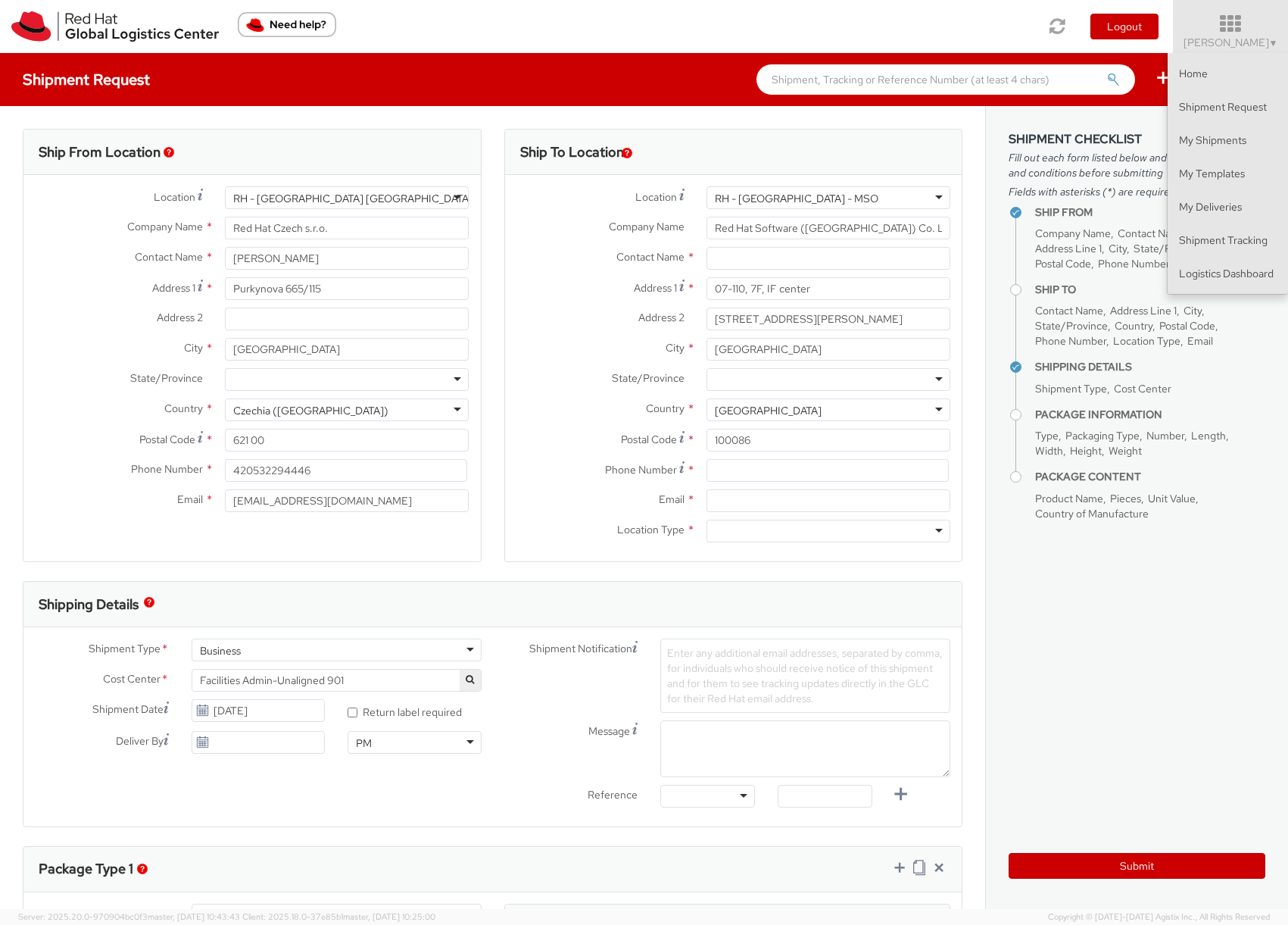  Describe the element at coordinates (1228, 140) in the screenshot. I see `a: My Shipments` at that location.